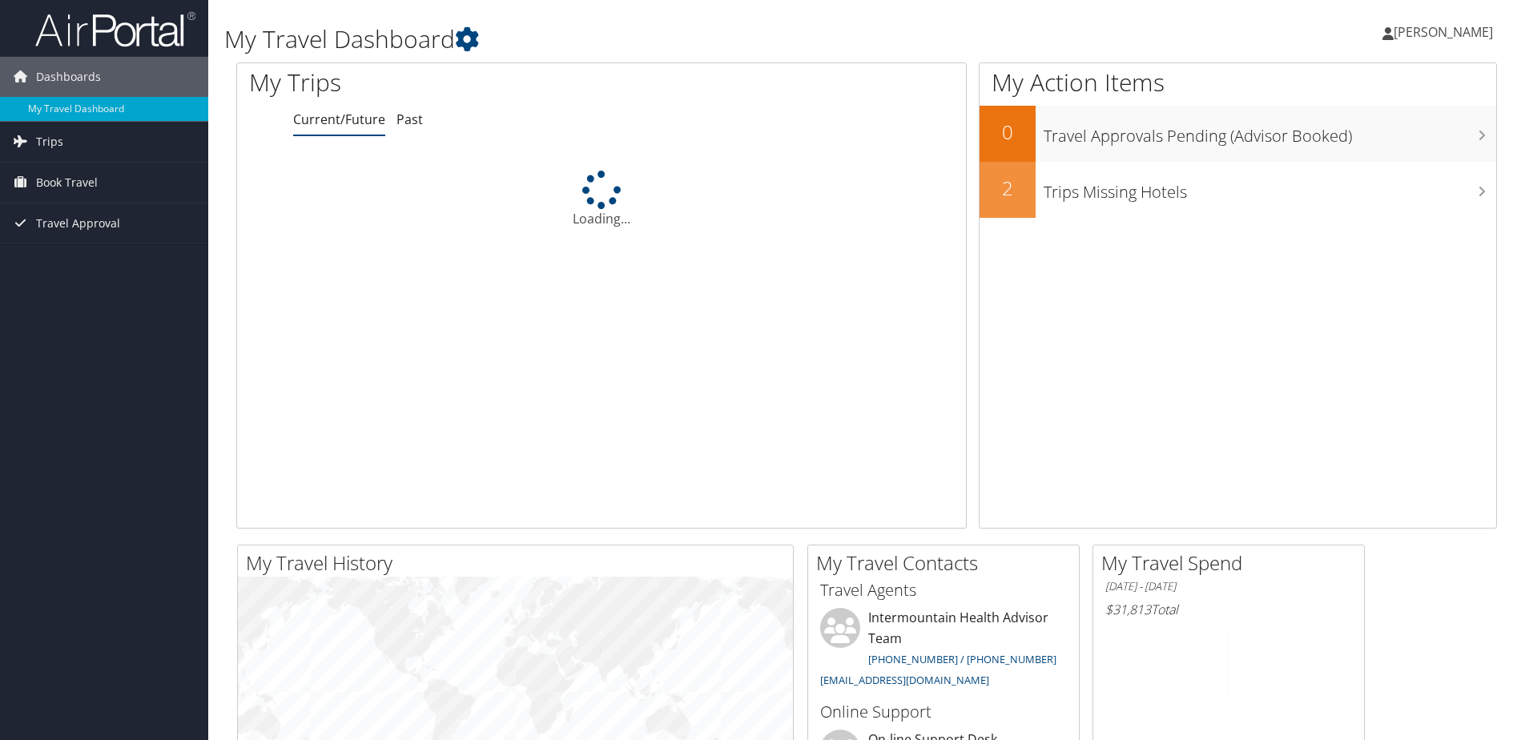  What do you see at coordinates (68, 77) in the screenshot?
I see `span: Dashboards` at bounding box center [68, 77].